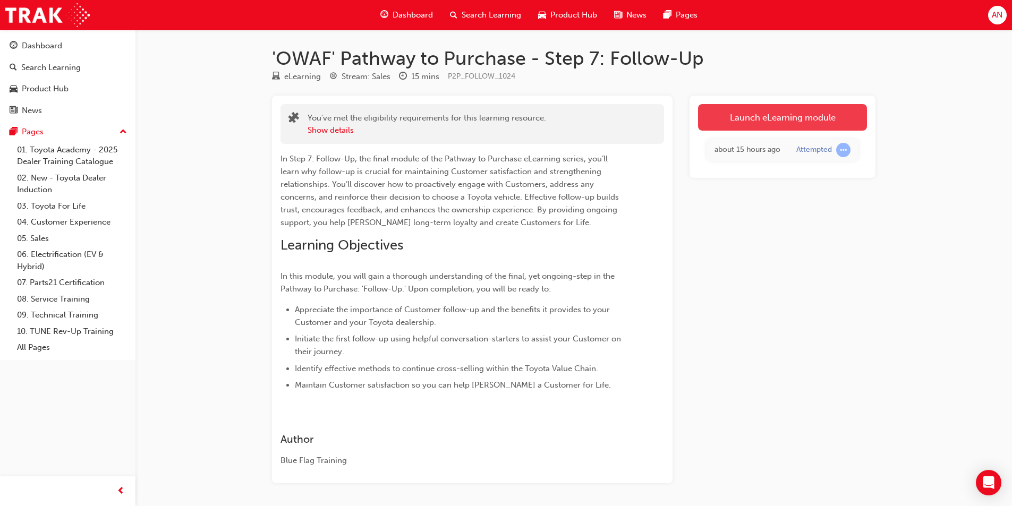  Describe the element at coordinates (406, 15) in the screenshot. I see `a: guage-iconDashboard` at that location.